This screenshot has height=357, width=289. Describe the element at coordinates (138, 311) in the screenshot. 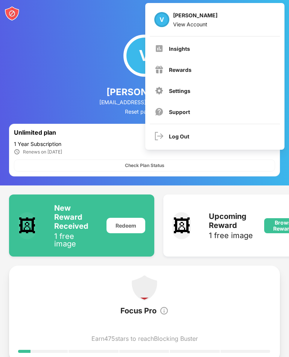

I see `div: Focus Pro` at that location.